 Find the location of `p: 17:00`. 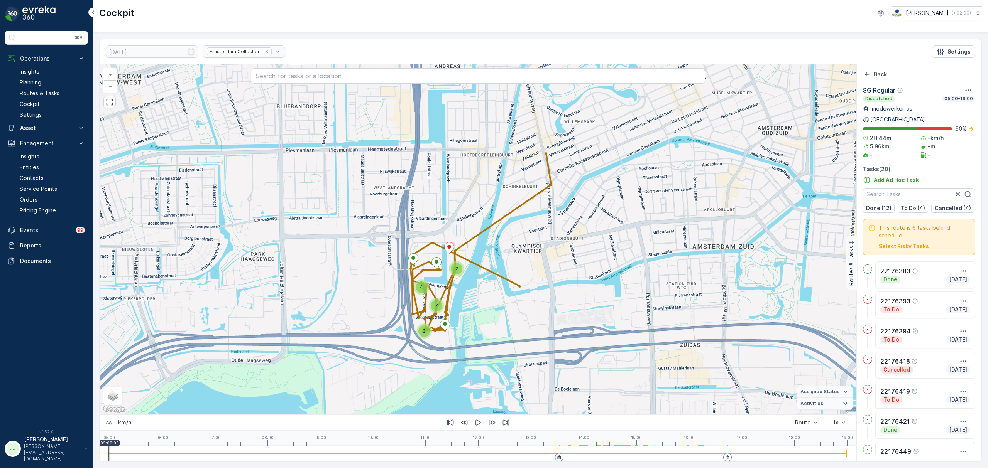

p: 17:00 is located at coordinates (741, 438).